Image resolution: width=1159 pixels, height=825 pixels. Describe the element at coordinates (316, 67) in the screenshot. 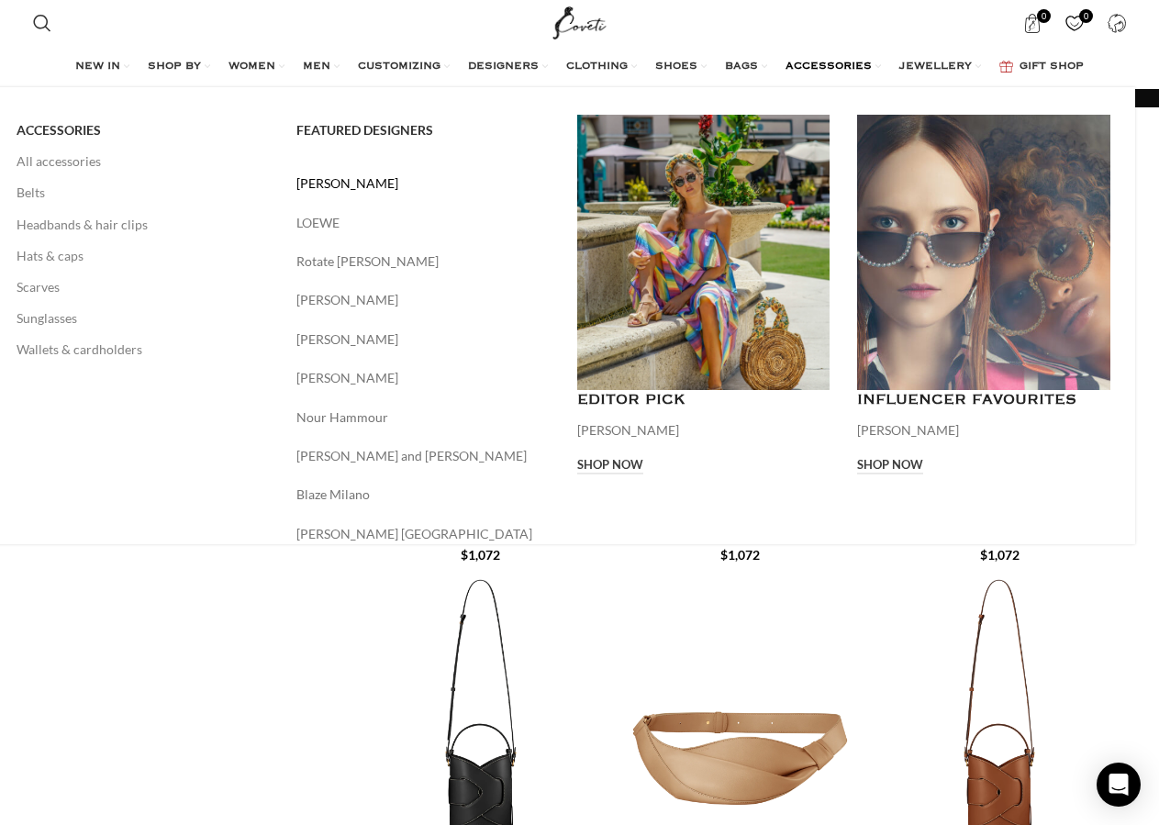

I see `span: MEN` at that location.